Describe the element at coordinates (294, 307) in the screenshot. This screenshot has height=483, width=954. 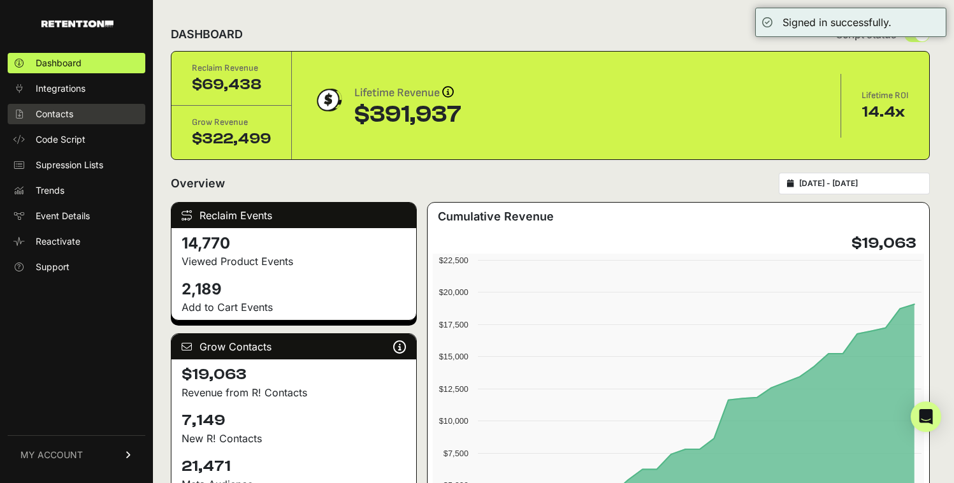
I see `p: Add to Cart Events` at that location.